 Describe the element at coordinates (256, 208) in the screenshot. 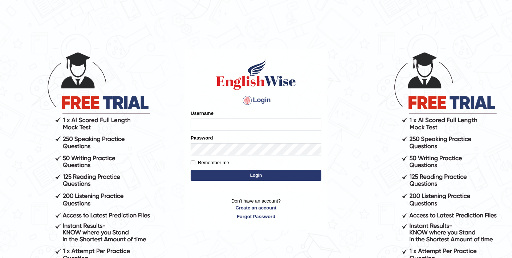

I see `a: Create an account` at that location.